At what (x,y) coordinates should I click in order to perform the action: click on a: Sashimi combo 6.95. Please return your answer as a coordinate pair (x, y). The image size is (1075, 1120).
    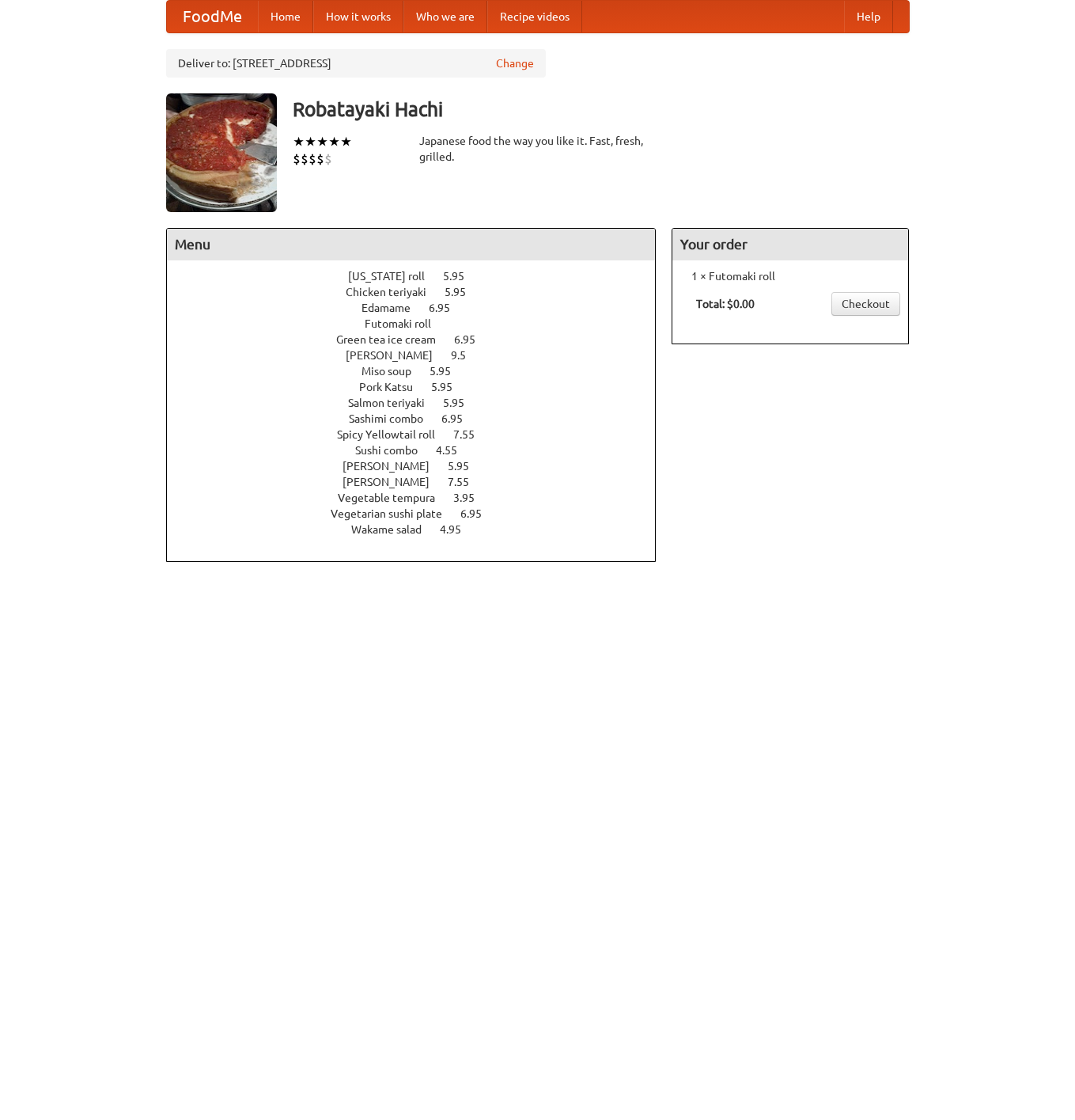
    Looking at the image, I should click on (420, 419).